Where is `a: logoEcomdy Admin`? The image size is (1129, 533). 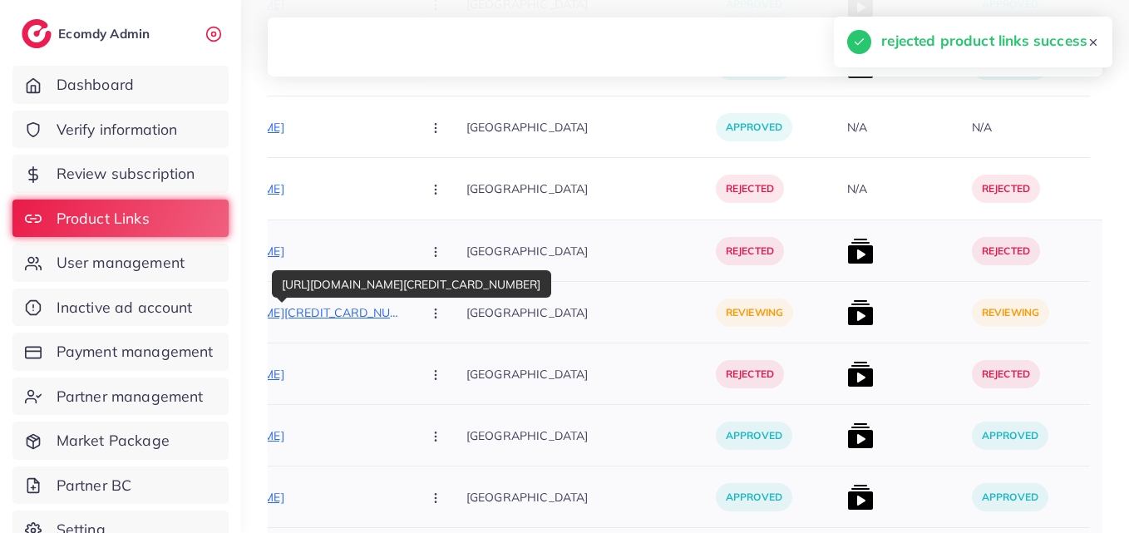
a: logoEcomdy Admin is located at coordinates (87, 33).